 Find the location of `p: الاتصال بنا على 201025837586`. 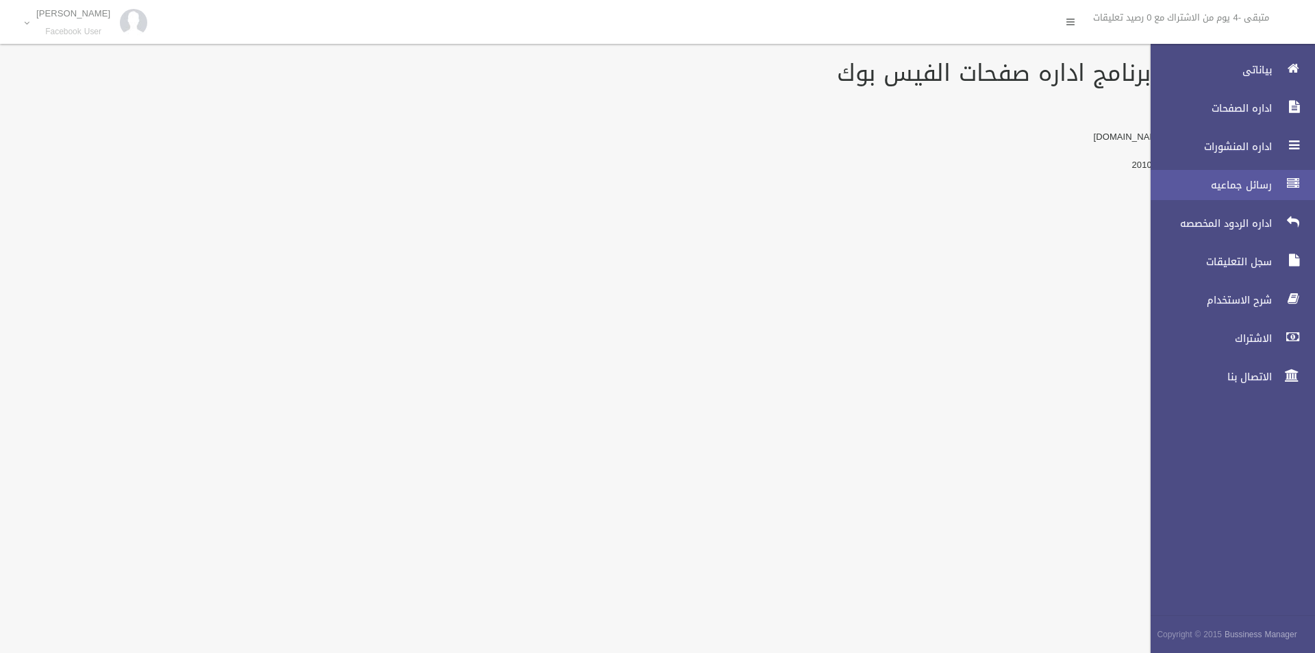

p: الاتصال بنا على 201025837586 is located at coordinates (635, 165).